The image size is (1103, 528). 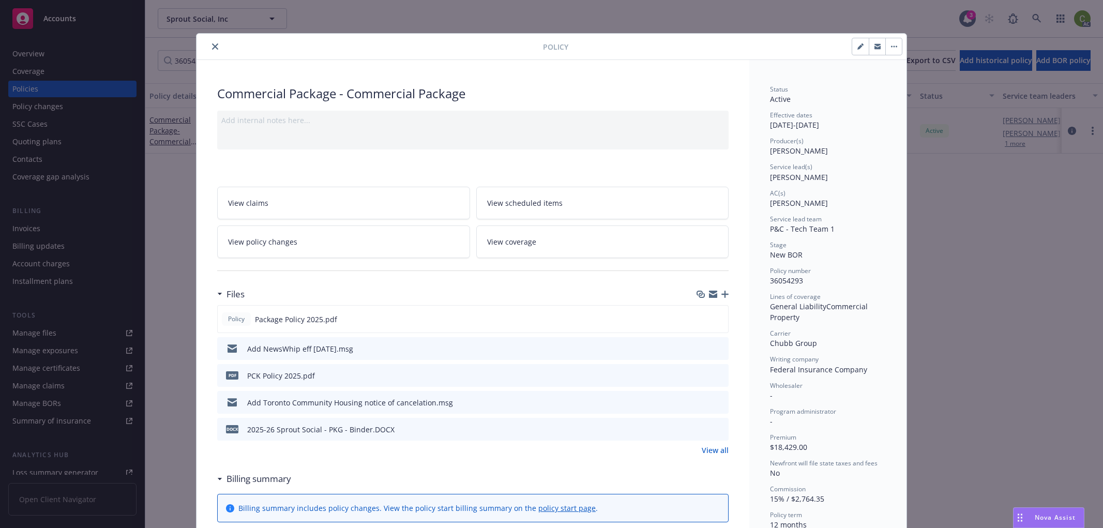 I want to click on div: 2025-26 Sprout Social - PKG - Binder.DOCX, so click(x=321, y=429).